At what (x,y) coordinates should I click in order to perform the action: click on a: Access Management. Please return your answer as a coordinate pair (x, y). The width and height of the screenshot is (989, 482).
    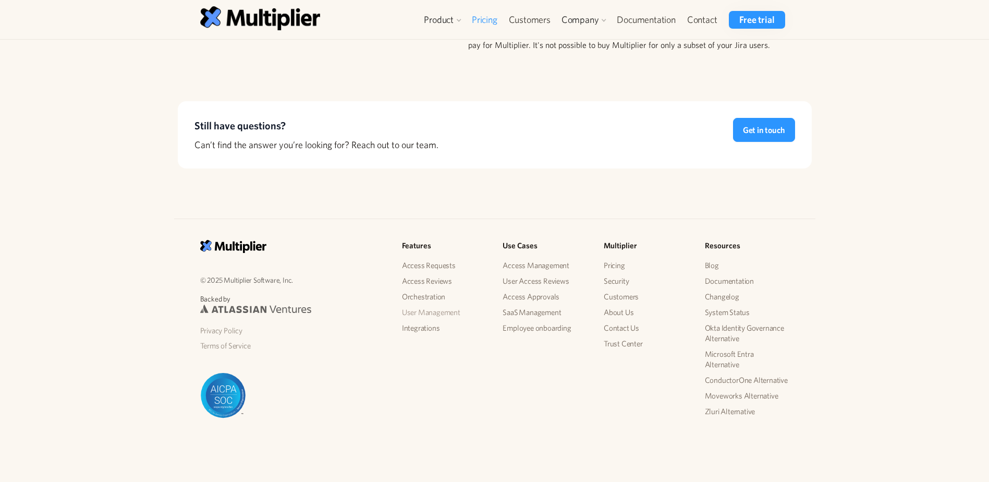
    Looking at the image, I should click on (545, 265).